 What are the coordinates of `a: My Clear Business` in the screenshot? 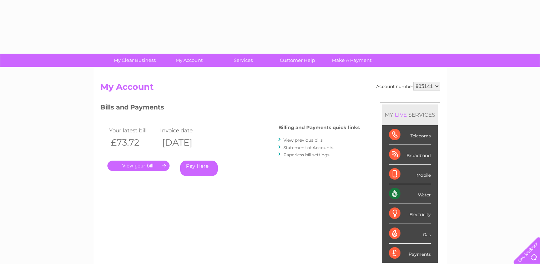 It's located at (135, 60).